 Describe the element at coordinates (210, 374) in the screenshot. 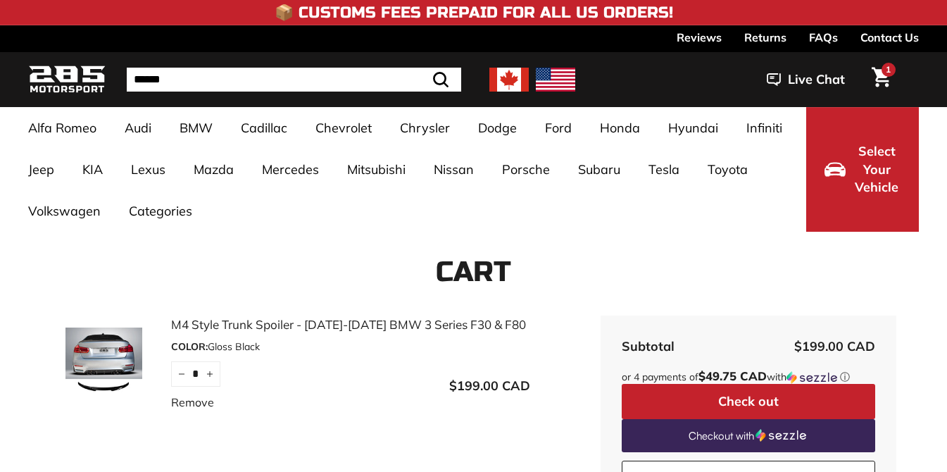

I see `button: Increase item quantity by one` at that location.